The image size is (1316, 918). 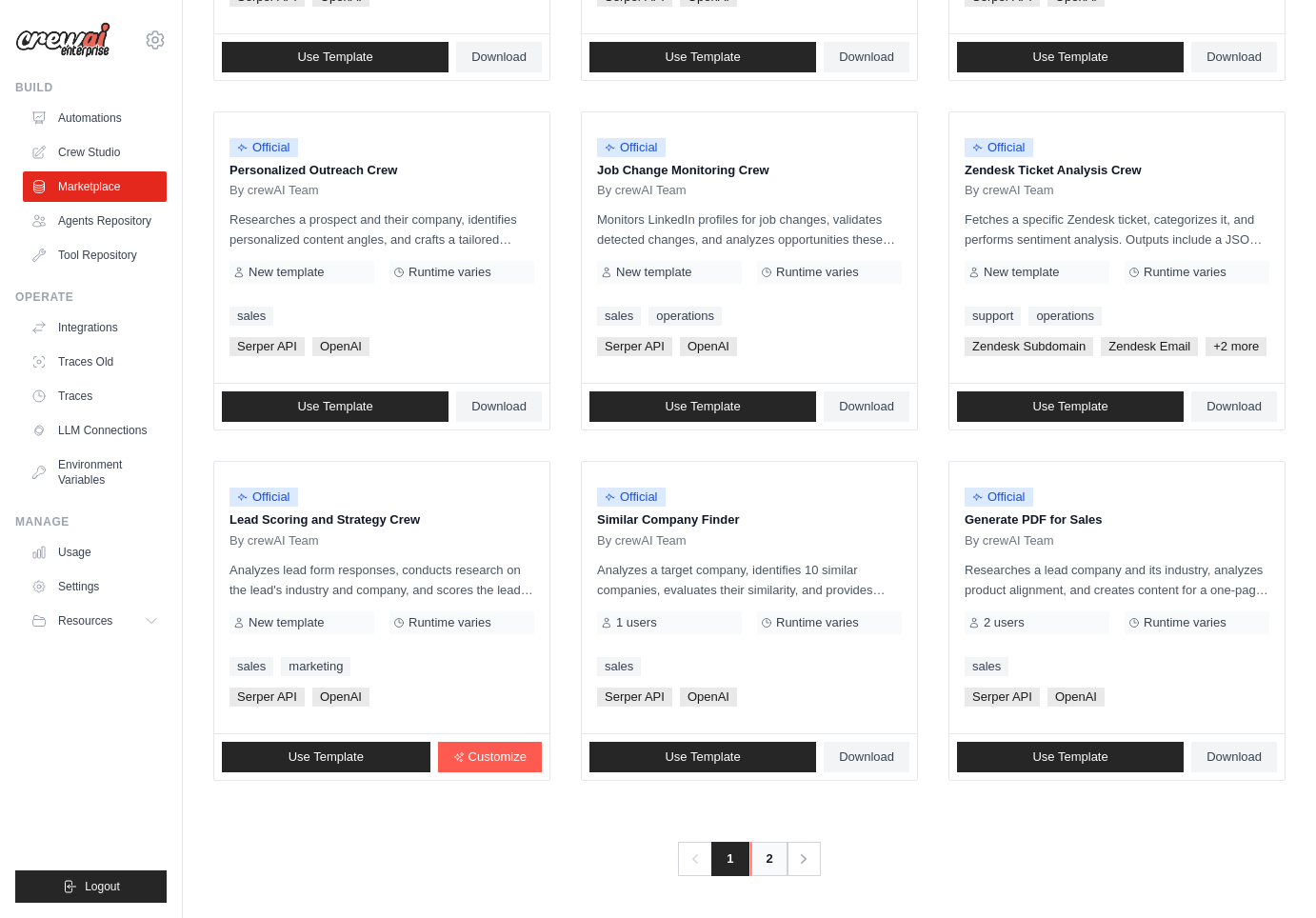 I want to click on a: Traces Old, so click(x=94, y=362).